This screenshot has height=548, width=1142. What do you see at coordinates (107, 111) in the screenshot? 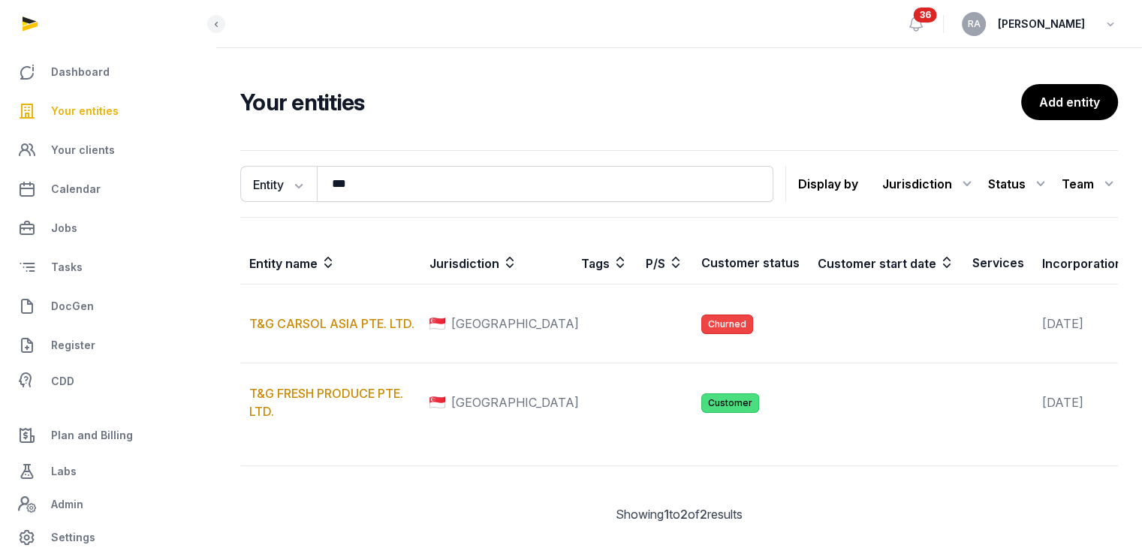
I see `a: Your entities` at bounding box center [107, 111].